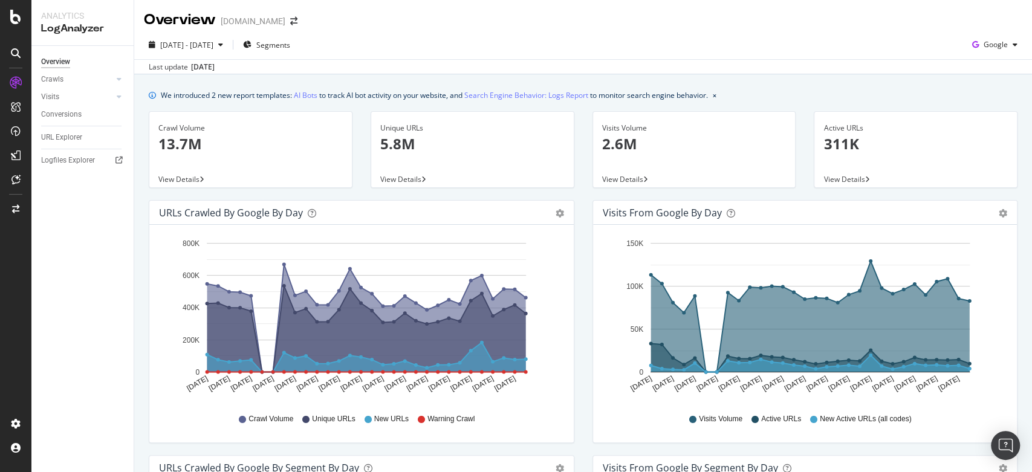 This screenshot has width=1032, height=472. Describe the element at coordinates (191, 308) in the screenshot. I see `text: 400K` at that location.